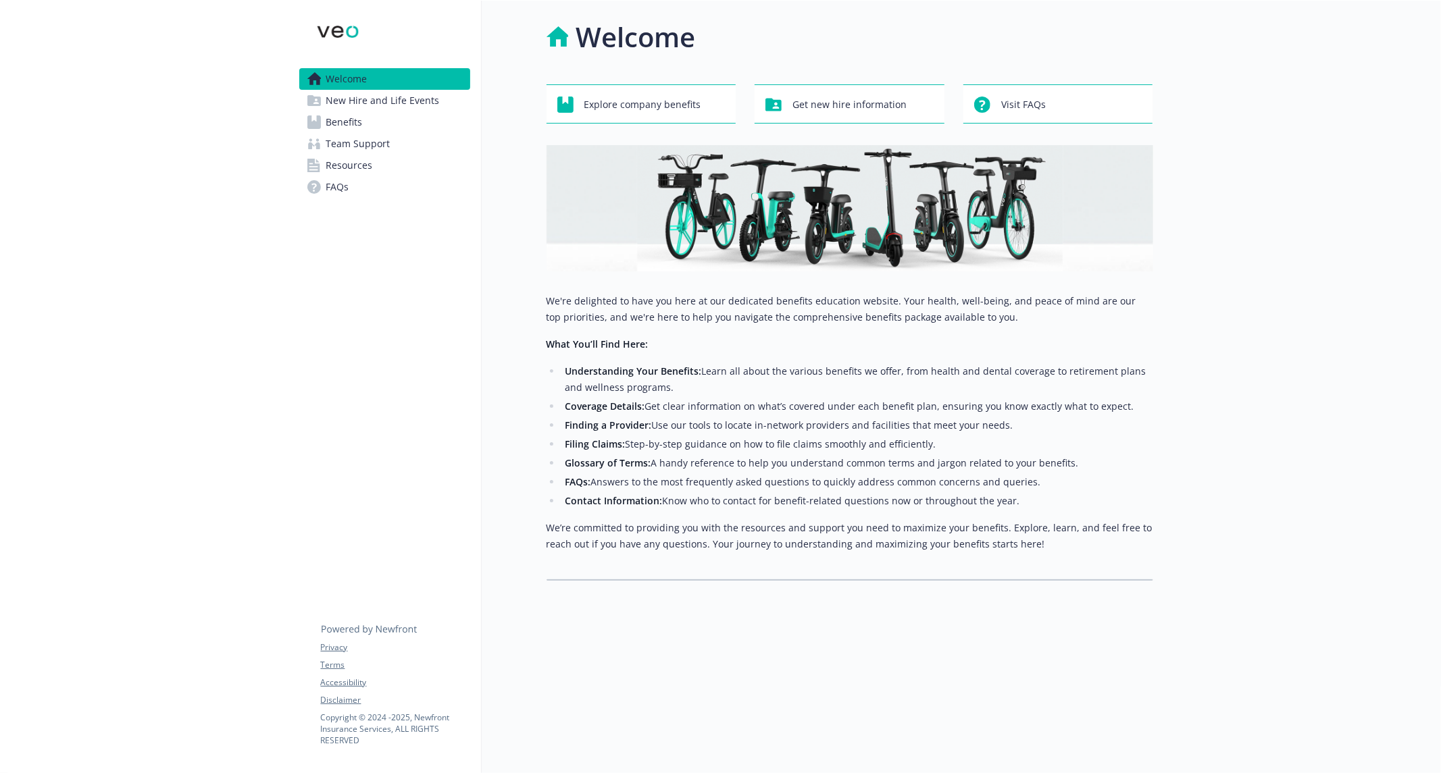  What do you see at coordinates (641, 104) in the screenshot?
I see `button: Explore company benefits` at bounding box center [641, 104].